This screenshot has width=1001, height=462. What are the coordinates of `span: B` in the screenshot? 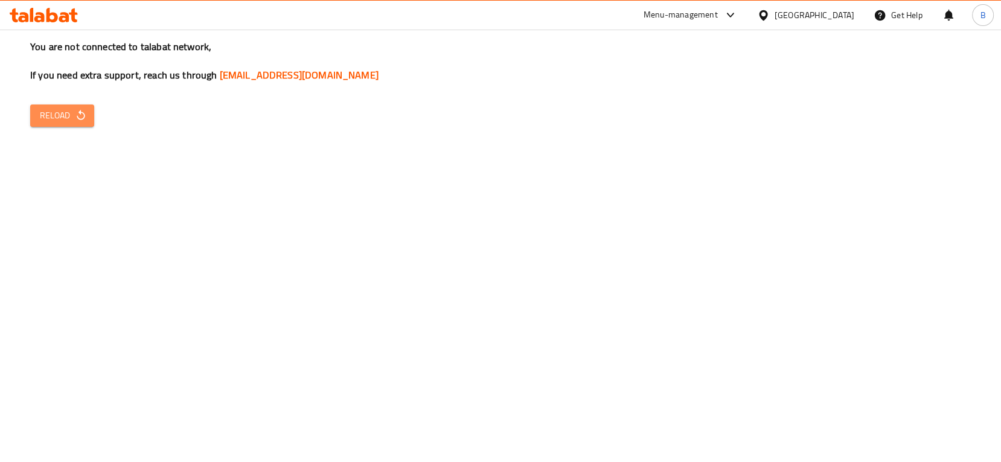 It's located at (982, 15).